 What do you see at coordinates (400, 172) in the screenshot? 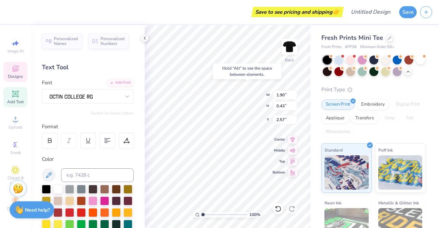
I see `img: Puff Ink` at bounding box center [400, 172].